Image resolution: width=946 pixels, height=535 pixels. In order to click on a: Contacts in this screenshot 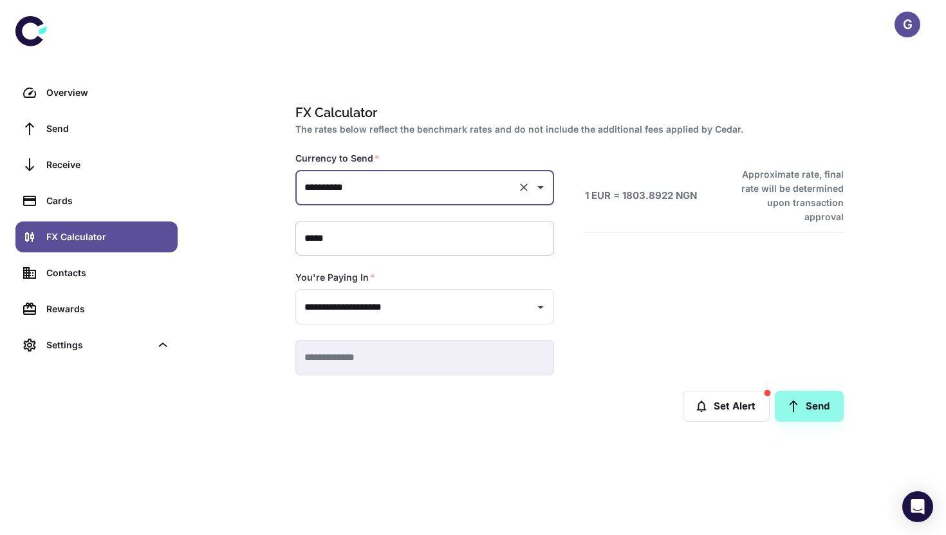, I will do `click(97, 273)`.